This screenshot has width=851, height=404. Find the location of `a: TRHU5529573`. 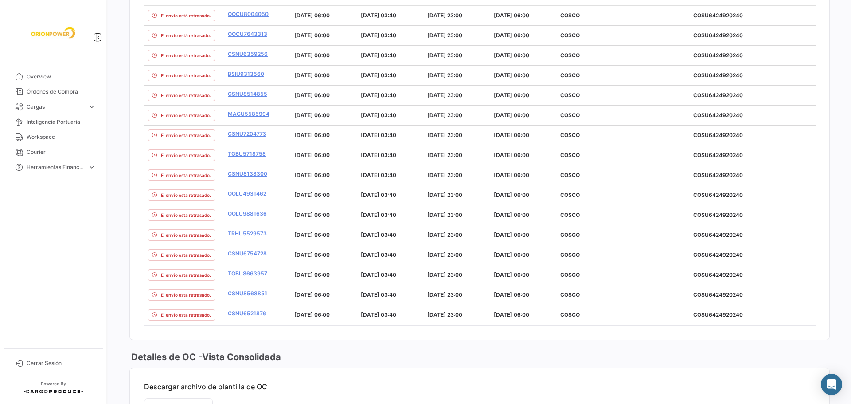

a: TRHU5529573 is located at coordinates (258, 234).